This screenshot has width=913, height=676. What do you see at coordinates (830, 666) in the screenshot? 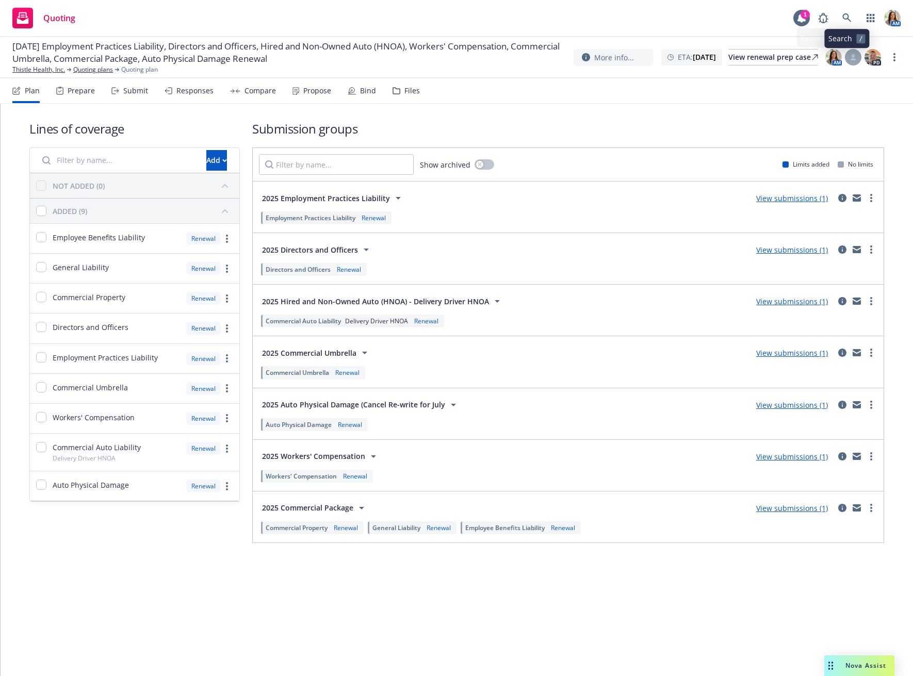
I see `div: Drag to move` at bounding box center [830, 666].